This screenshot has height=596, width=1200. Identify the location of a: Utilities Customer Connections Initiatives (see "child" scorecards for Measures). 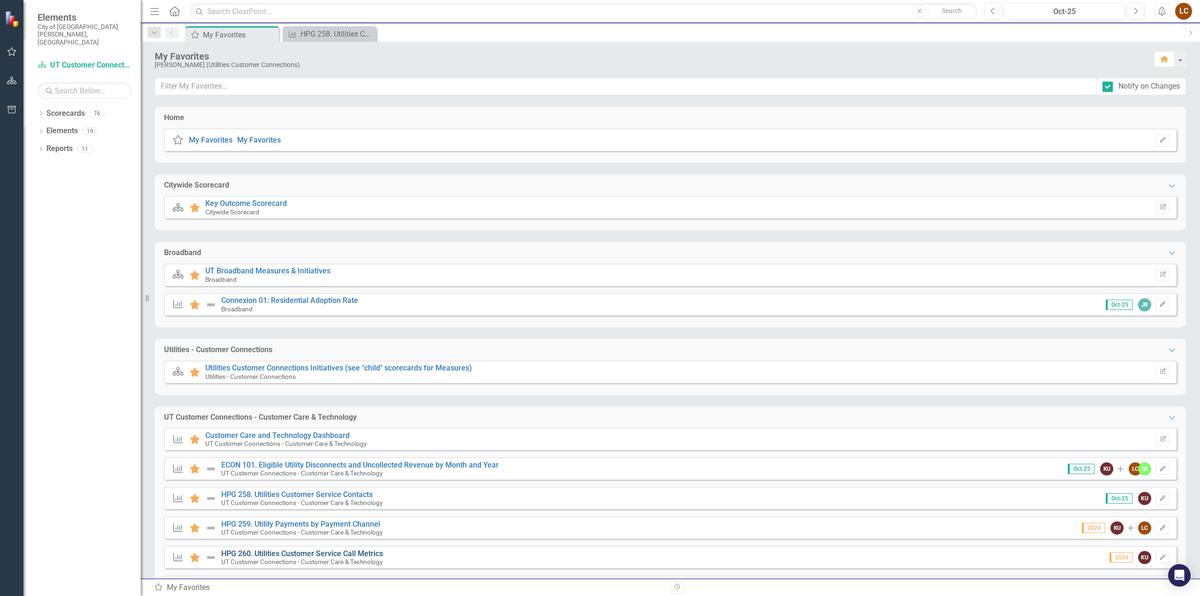
(338, 368).